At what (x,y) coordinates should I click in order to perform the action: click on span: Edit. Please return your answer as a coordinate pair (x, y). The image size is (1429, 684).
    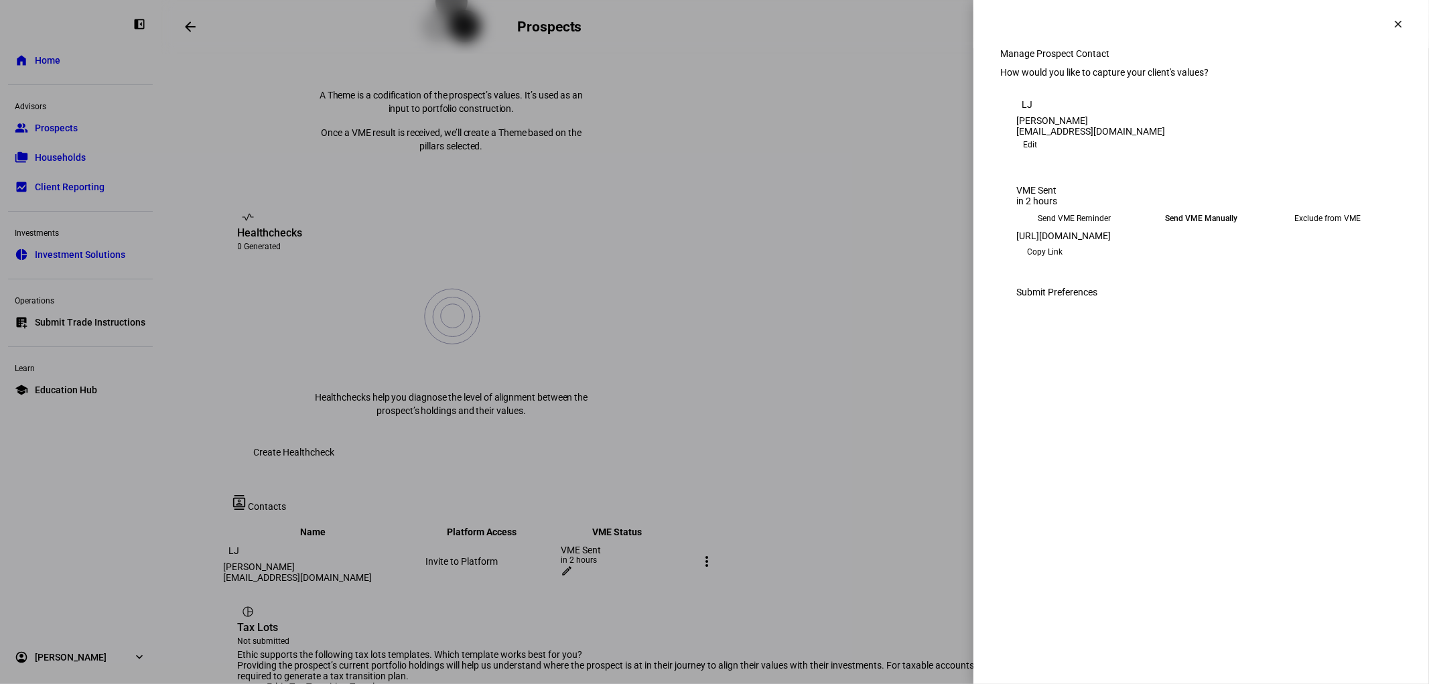
    Looking at the image, I should click on (1030, 145).